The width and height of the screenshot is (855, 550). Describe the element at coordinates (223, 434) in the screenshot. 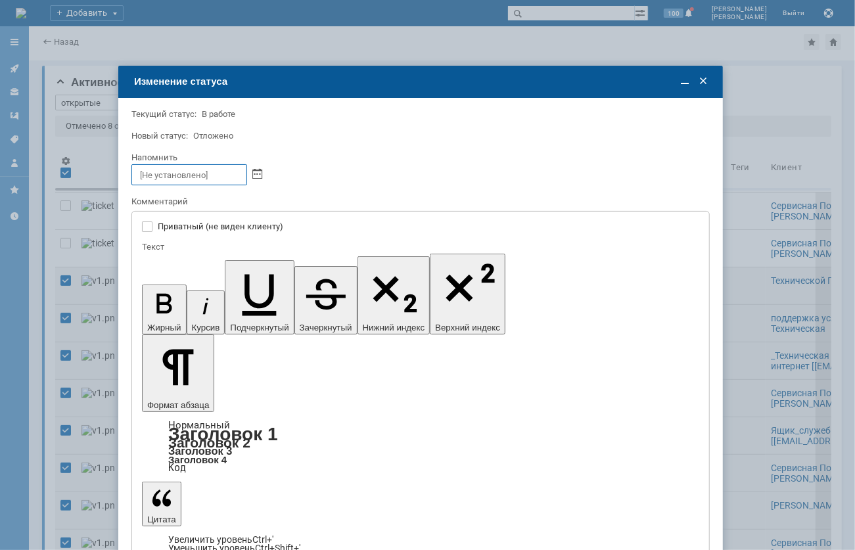

I see `a: Заголовок 1` at that location.